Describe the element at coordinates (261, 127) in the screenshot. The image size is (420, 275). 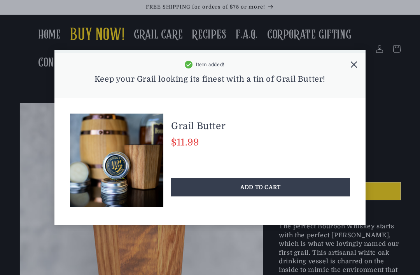
I see `div: Grail Butter` at that location.